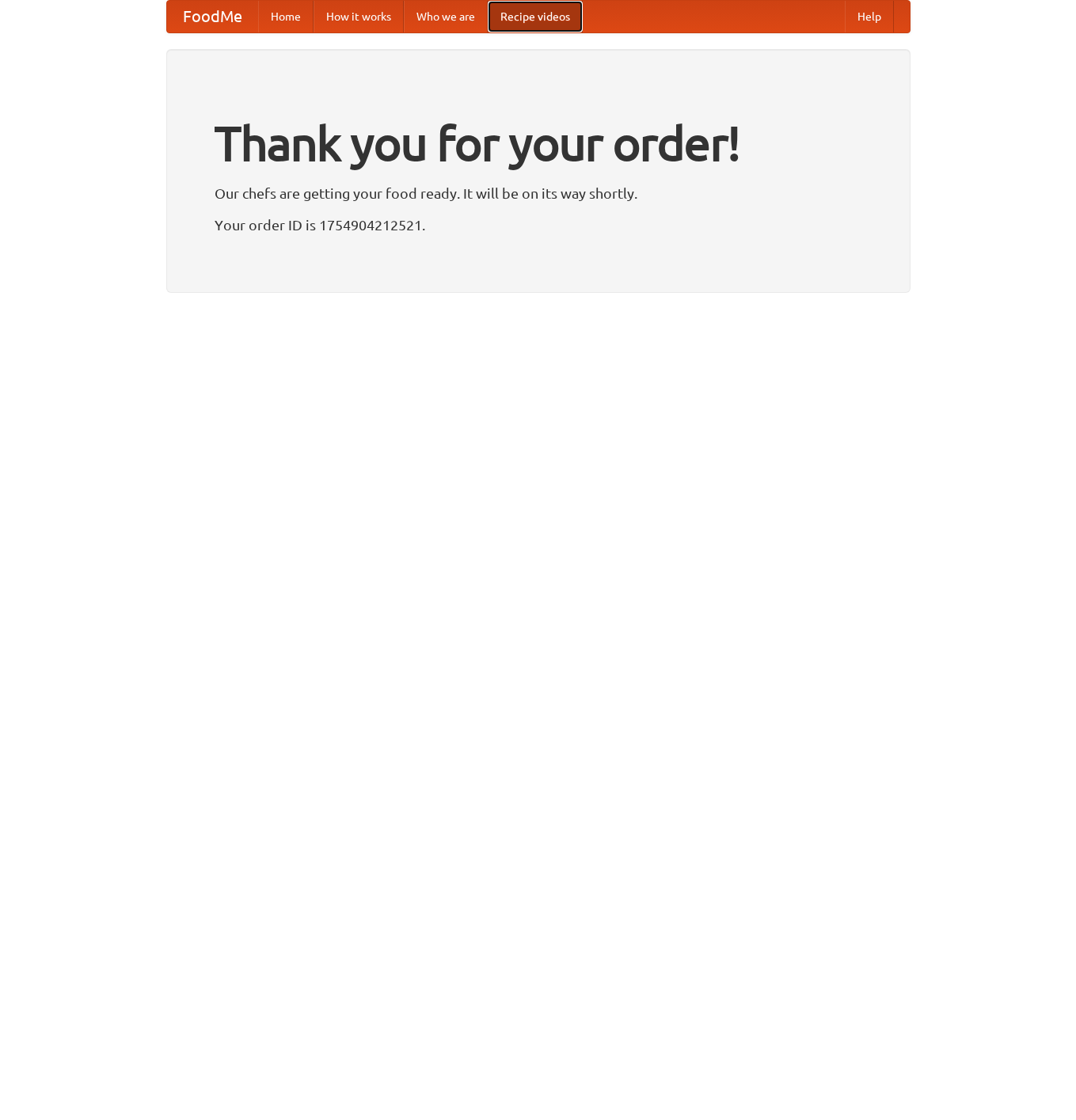  Describe the element at coordinates (359, 17) in the screenshot. I see `a: How it works` at that location.